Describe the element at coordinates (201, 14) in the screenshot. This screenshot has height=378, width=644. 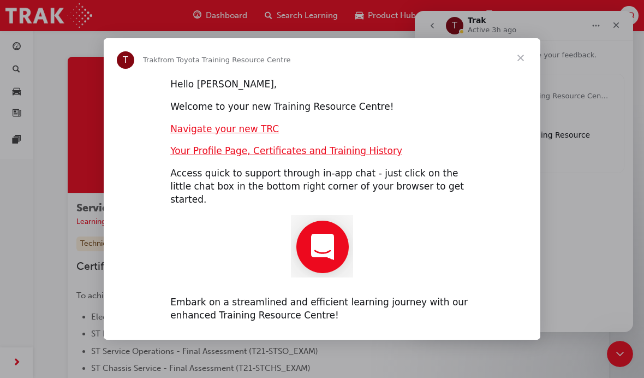
I see `div: Close` at that location.